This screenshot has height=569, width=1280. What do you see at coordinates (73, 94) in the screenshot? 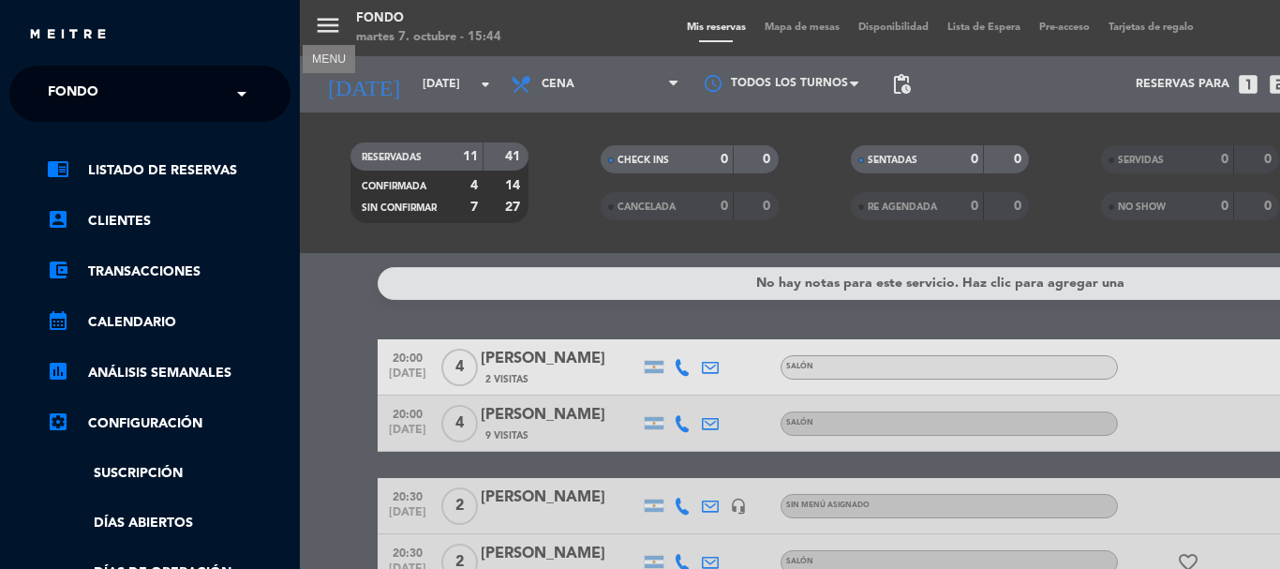
I see `span: Fondo` at bounding box center [73, 94].